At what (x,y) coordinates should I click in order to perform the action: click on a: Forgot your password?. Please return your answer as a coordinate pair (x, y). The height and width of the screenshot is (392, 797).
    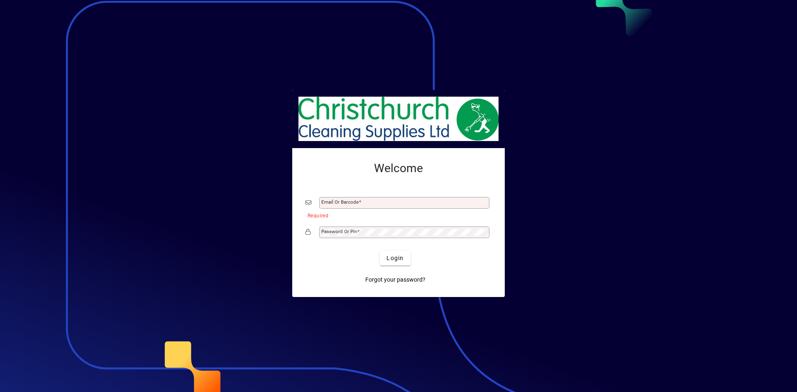
    Looking at the image, I should click on (395, 280).